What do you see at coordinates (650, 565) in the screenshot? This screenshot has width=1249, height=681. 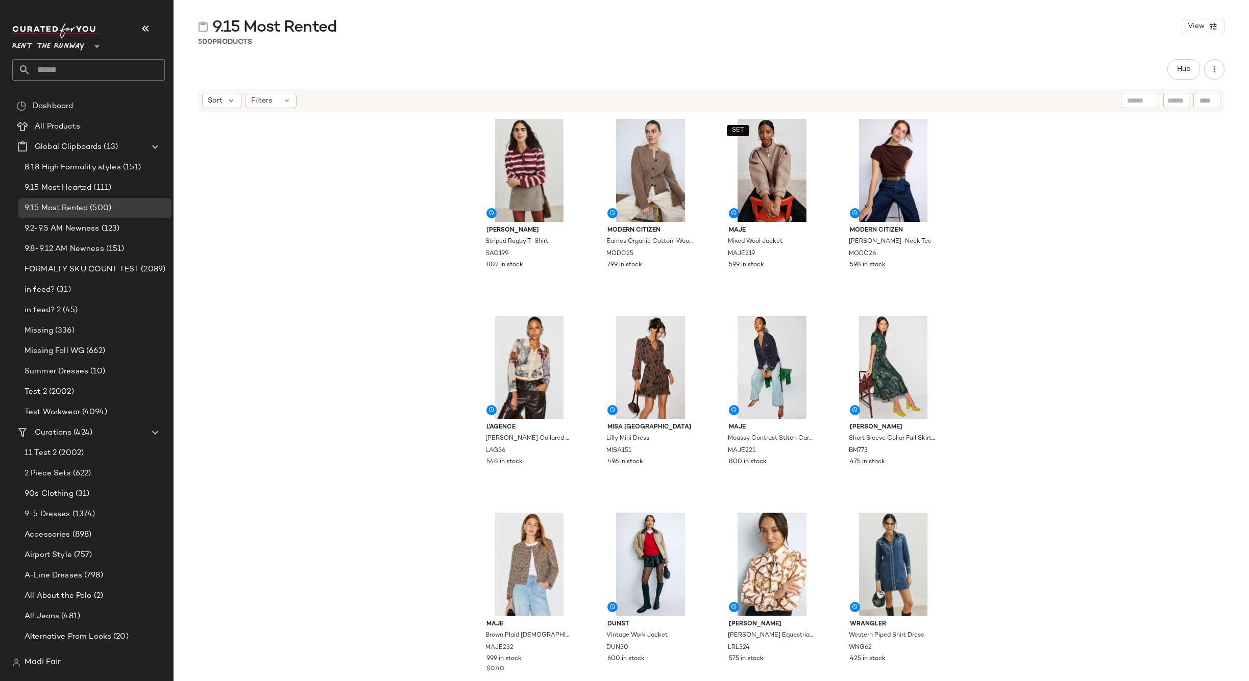 I see `img: DUN30.jpg` at bounding box center [650, 565].